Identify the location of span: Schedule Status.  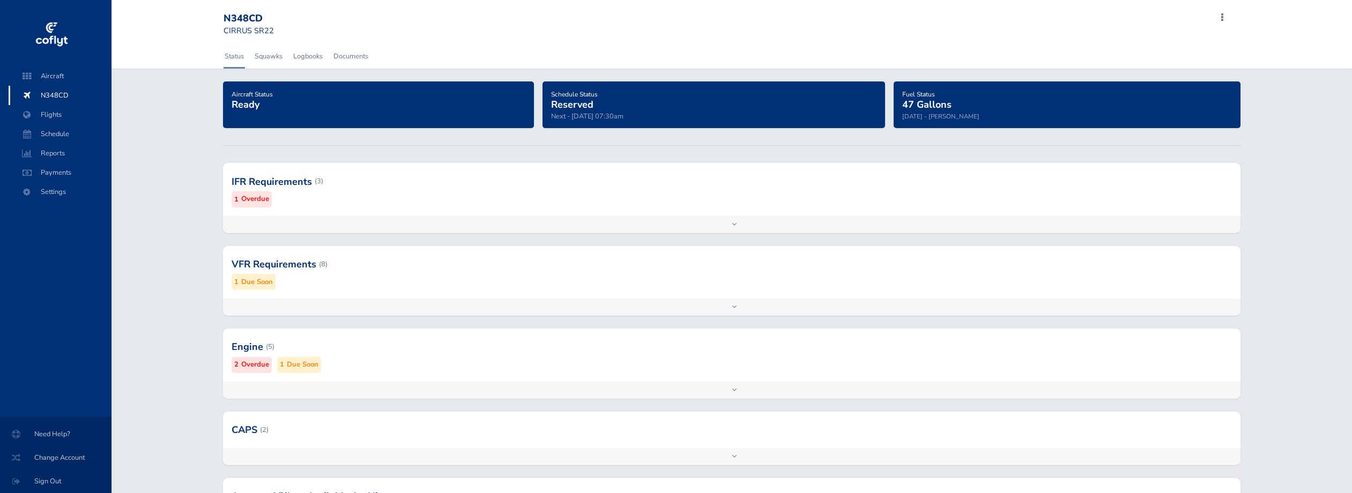
(574, 94).